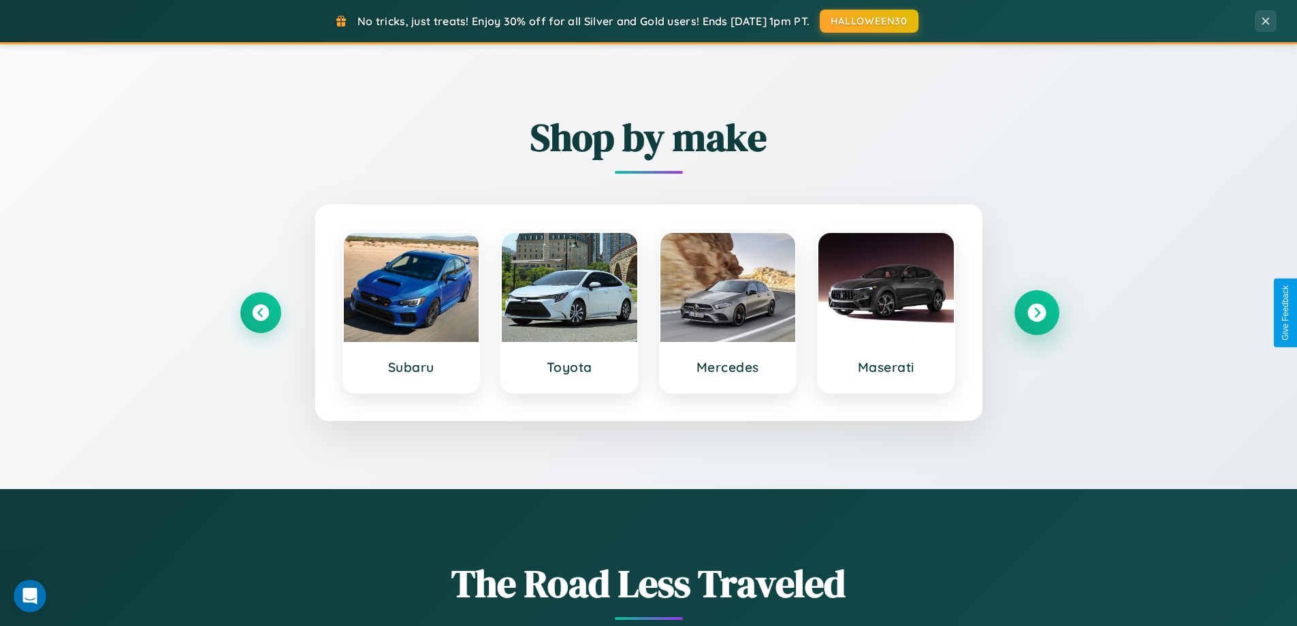 The height and width of the screenshot is (626, 1297). I want to click on div: Give Feedback, so click(1285, 312).